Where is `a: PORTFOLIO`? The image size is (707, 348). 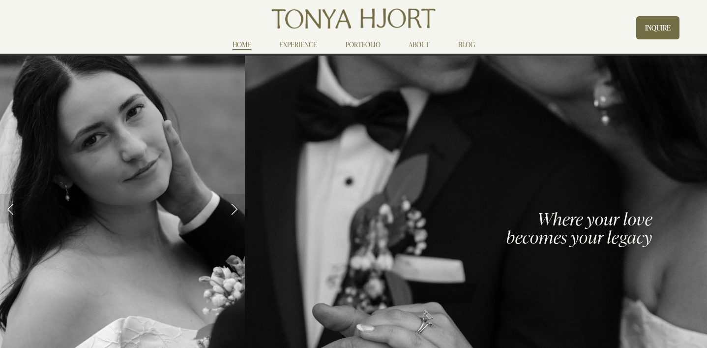 a: PORTFOLIO is located at coordinates (363, 45).